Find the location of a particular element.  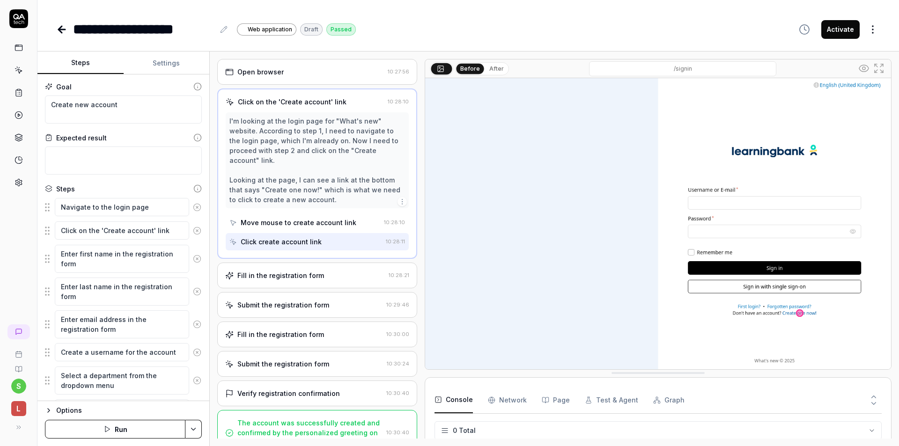

time: 10:30:24 is located at coordinates (398, 364).